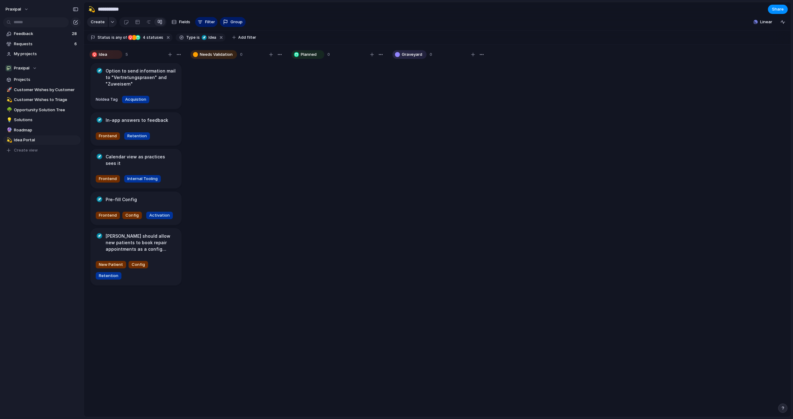  I want to click on span: Graveyard, so click(412, 54).